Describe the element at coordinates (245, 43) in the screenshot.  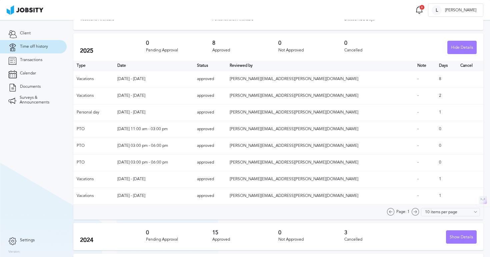
I see `h3: 8` at that location.